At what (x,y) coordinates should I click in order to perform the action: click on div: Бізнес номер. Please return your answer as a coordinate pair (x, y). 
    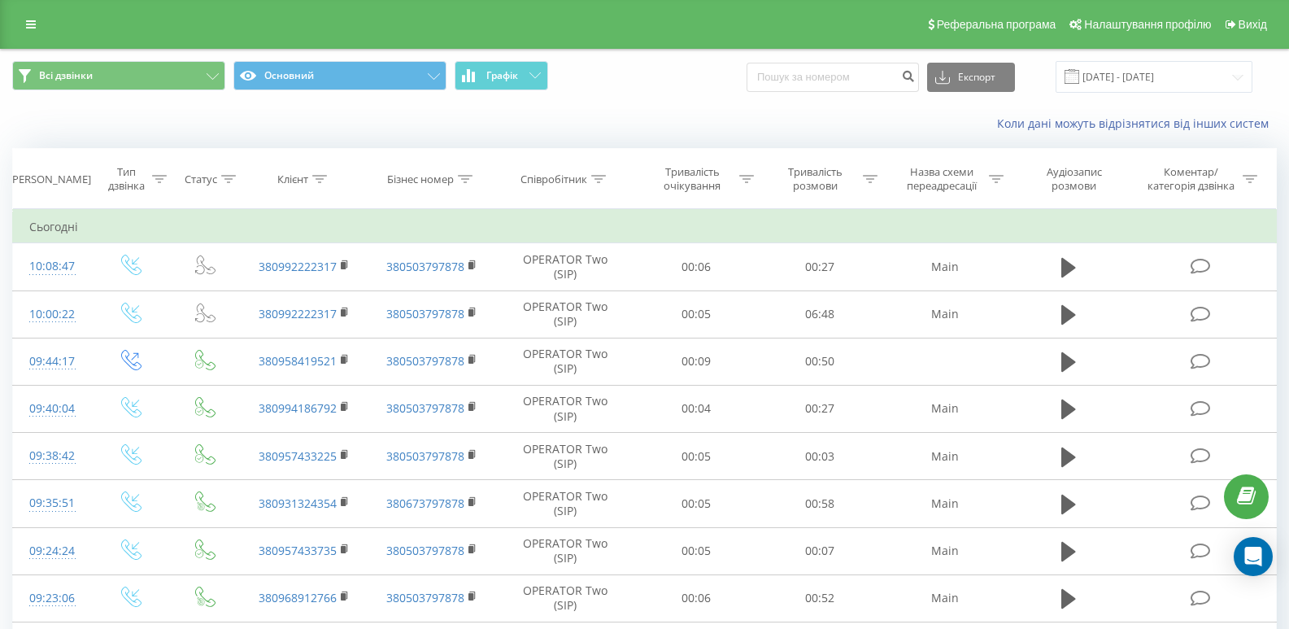
    Looking at the image, I should click on (421, 179).